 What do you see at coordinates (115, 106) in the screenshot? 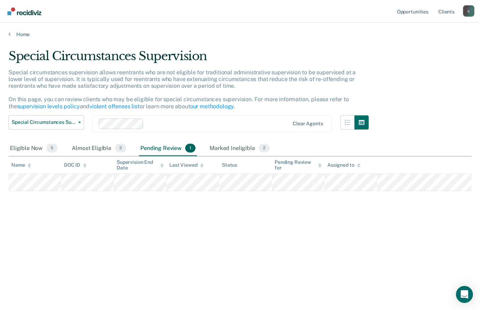
I see `a: violent offenses list` at bounding box center [115, 106].